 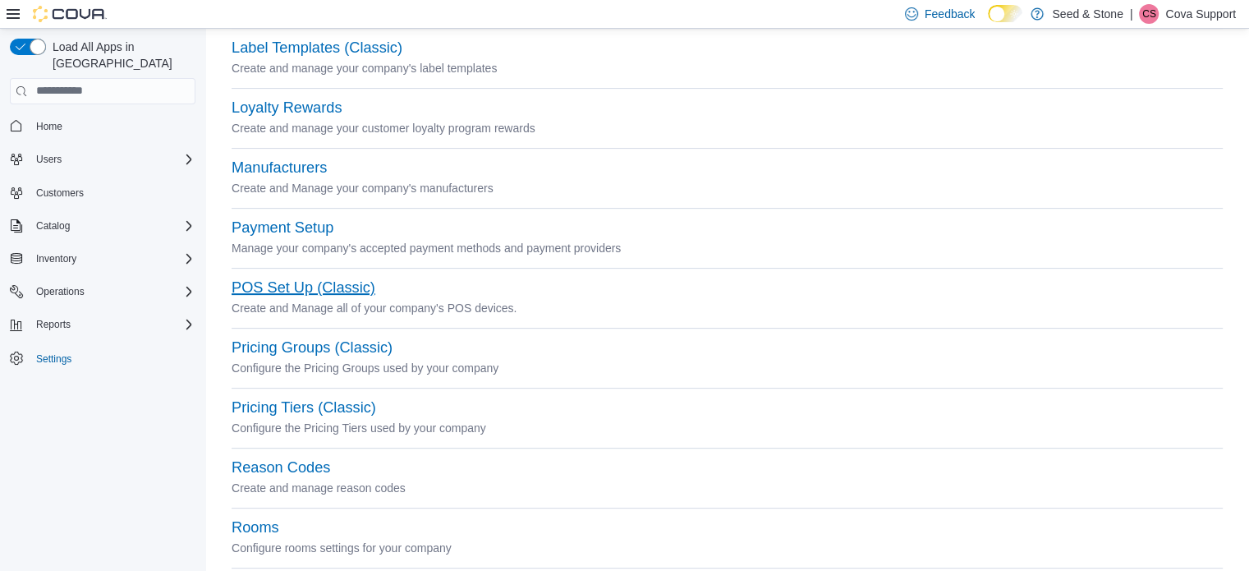 What do you see at coordinates (103, 260) in the screenshot?
I see `nav: Complex example` at bounding box center [103, 260].